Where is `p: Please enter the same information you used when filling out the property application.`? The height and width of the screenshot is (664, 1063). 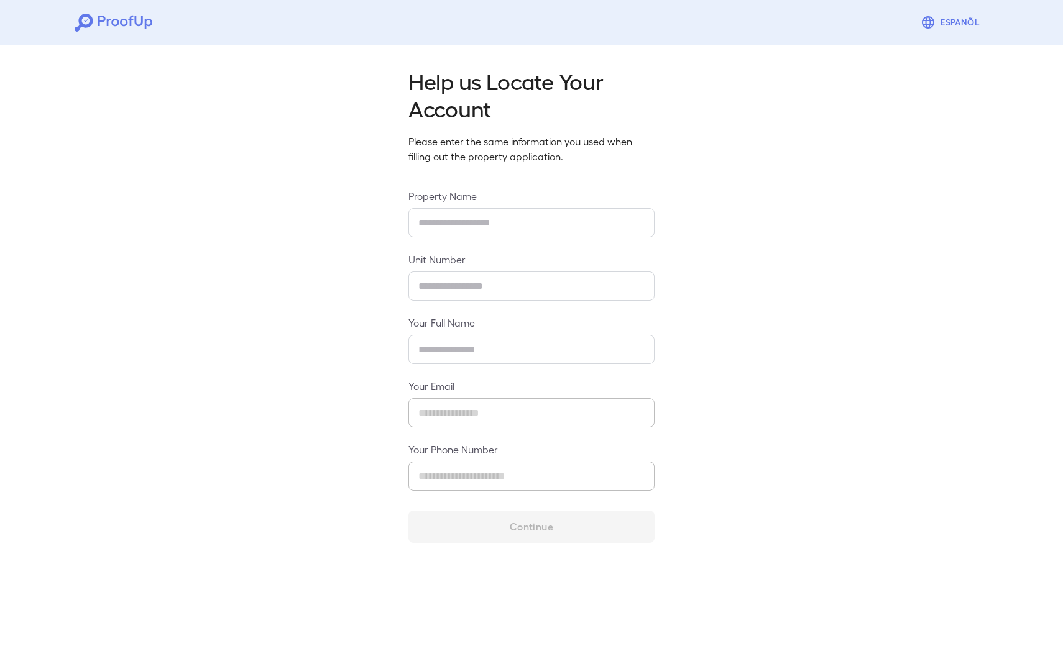
p: Please enter the same information you used when filling out the property application. is located at coordinates (531, 149).